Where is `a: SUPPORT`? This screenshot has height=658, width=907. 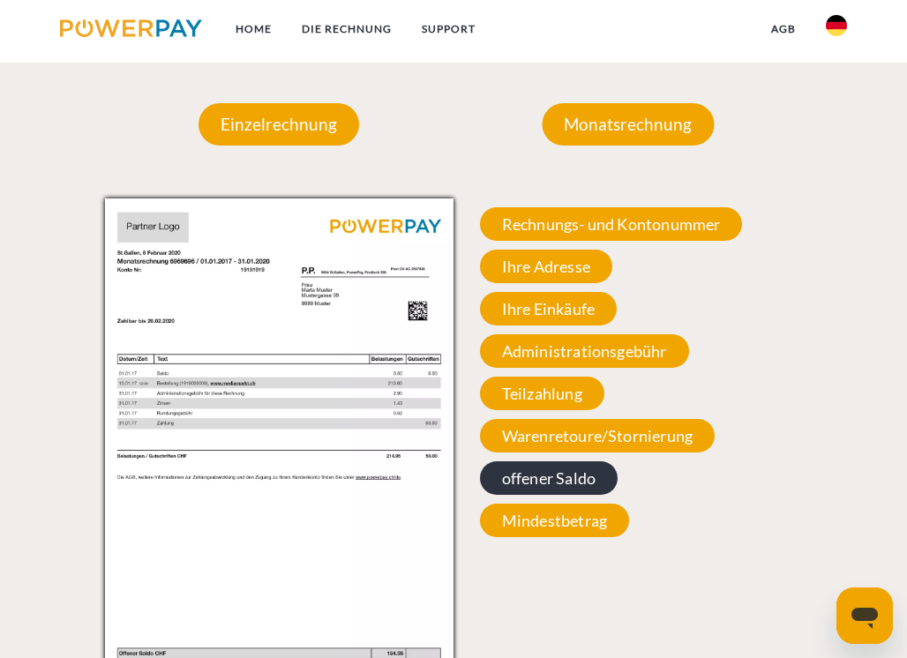 a: SUPPORT is located at coordinates (448, 29).